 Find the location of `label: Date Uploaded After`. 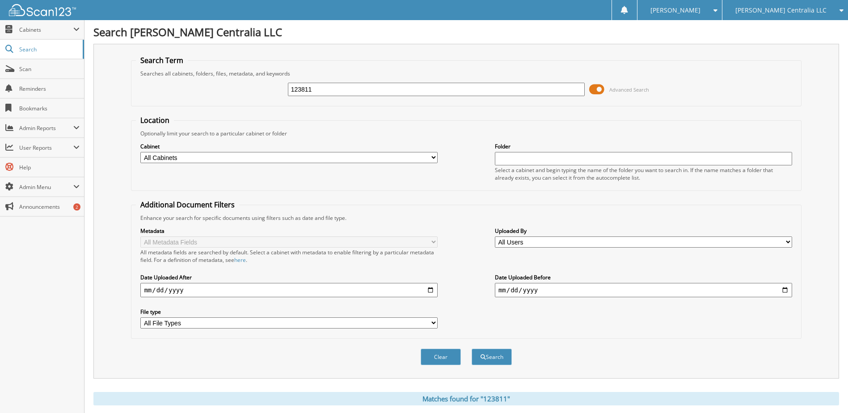

label: Date Uploaded After is located at coordinates (289, 277).